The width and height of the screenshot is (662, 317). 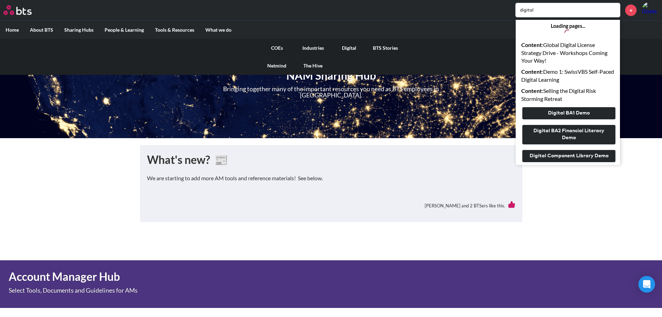 I want to click on a: Content:Demo 1: SwissVBS Self-Paced Digital Learning, so click(x=568, y=75).